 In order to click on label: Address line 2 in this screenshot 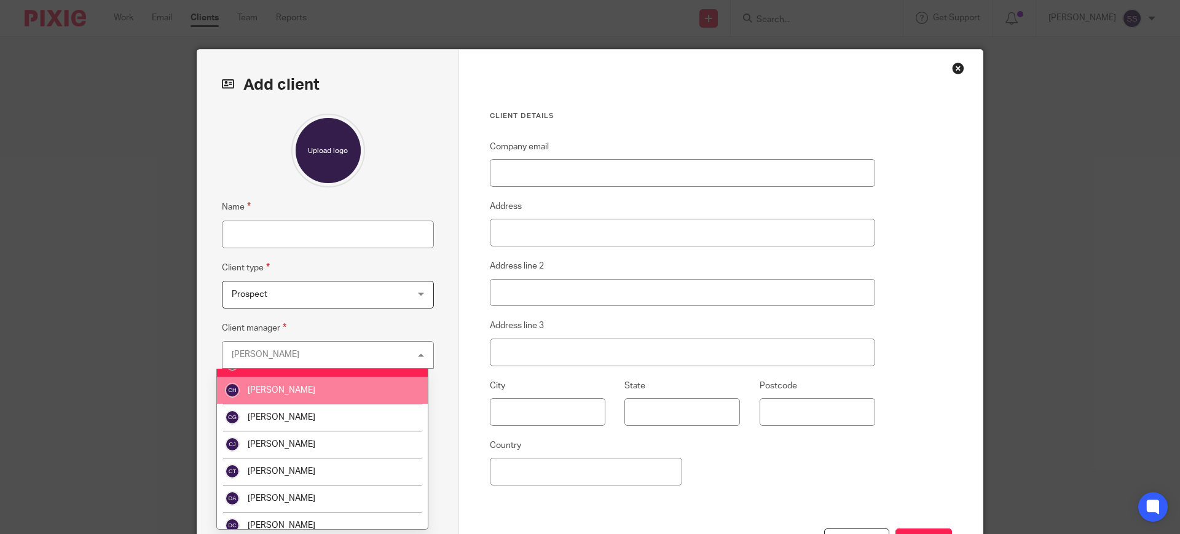, I will do `click(517, 266)`.